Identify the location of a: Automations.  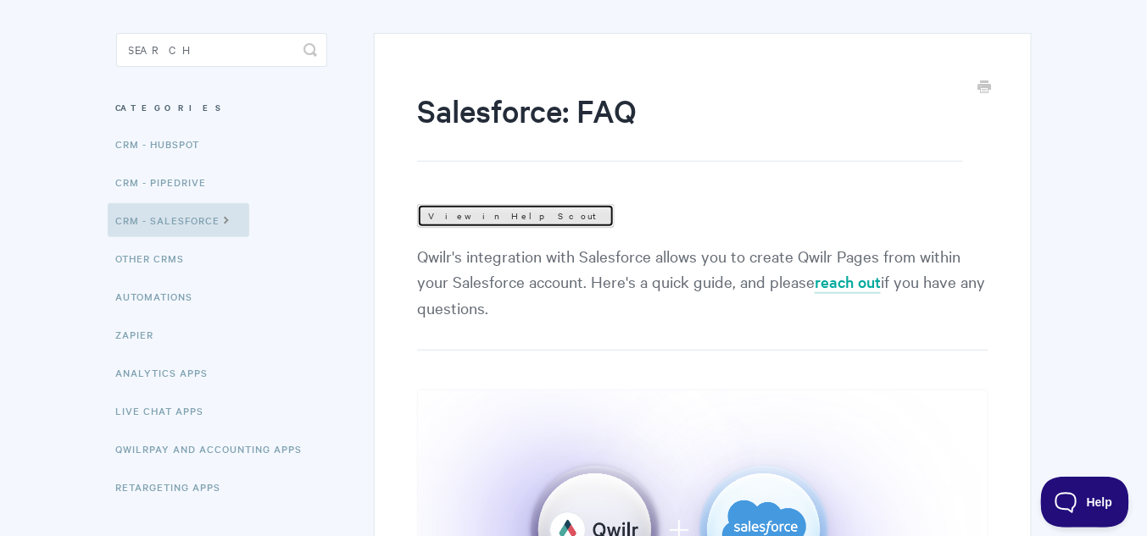
(161, 297).